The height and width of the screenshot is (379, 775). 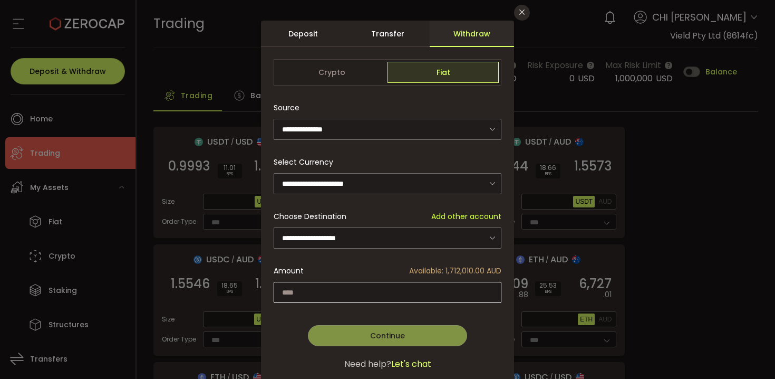 I want to click on span: Add other account, so click(x=466, y=216).